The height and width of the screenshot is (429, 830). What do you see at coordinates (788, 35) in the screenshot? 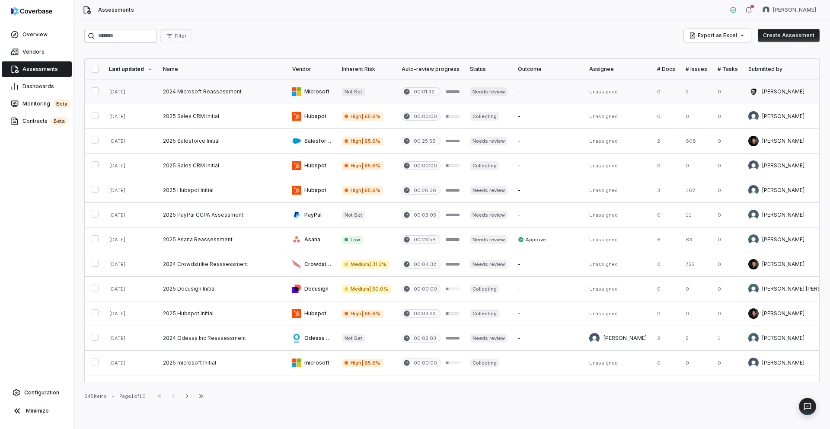
I see `button: Create Assessment` at bounding box center [788, 35].